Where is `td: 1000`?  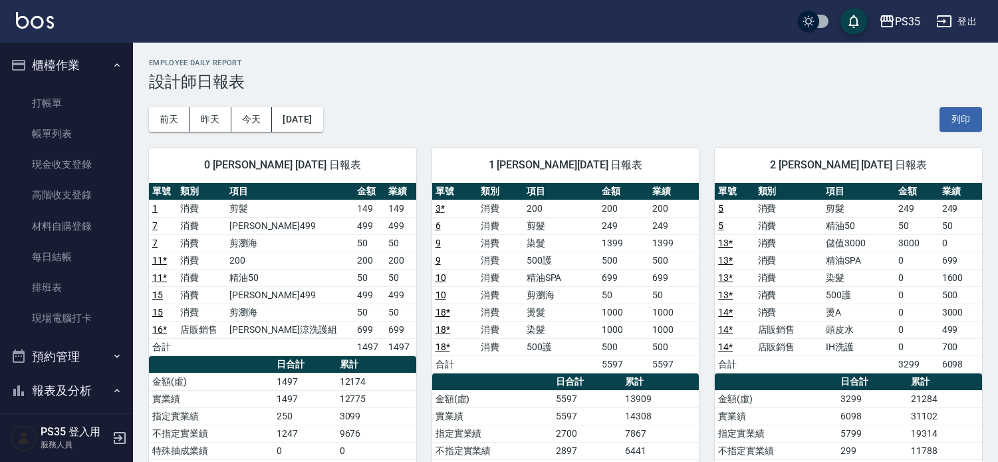 td: 1000 is located at coordinates (674, 312).